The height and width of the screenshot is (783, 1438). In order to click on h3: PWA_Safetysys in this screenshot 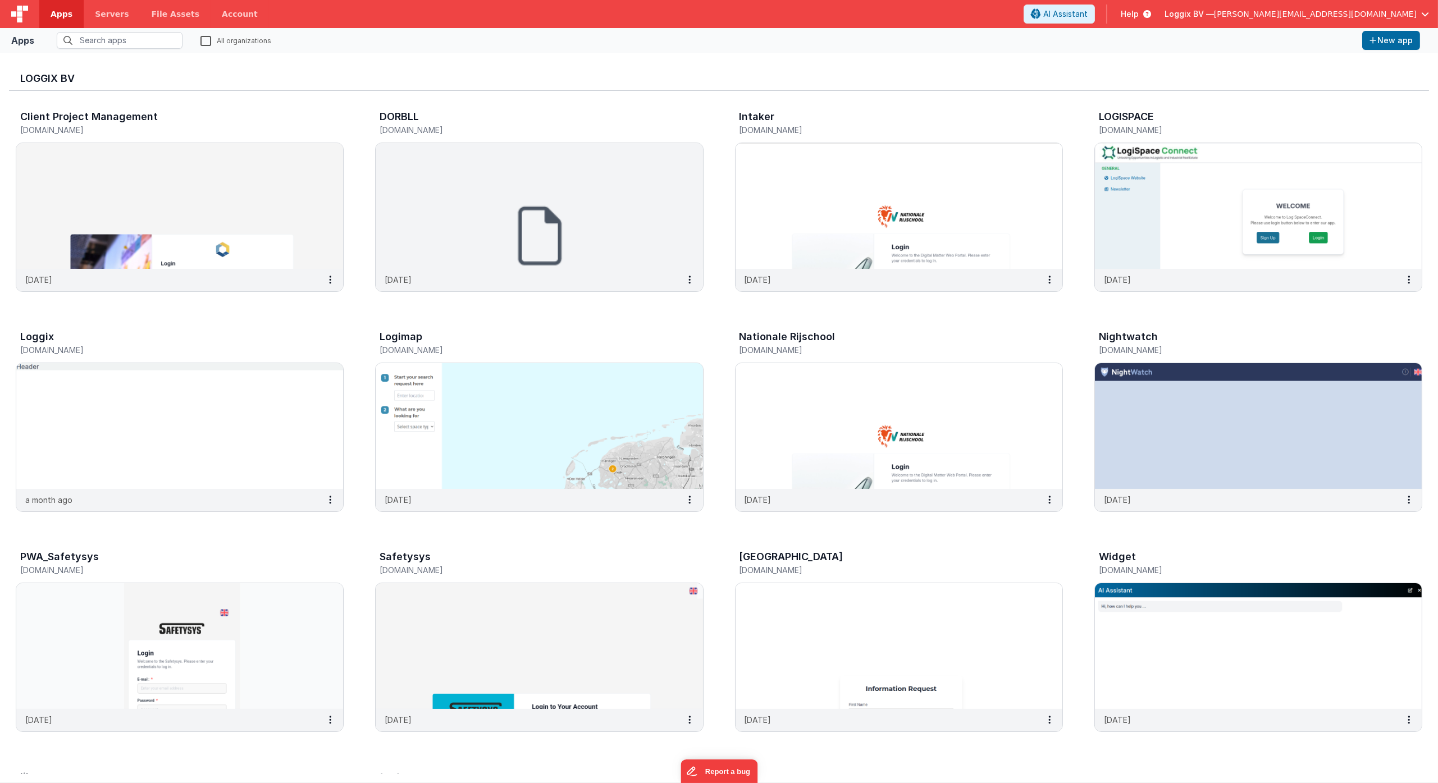, I will do `click(60, 557)`.